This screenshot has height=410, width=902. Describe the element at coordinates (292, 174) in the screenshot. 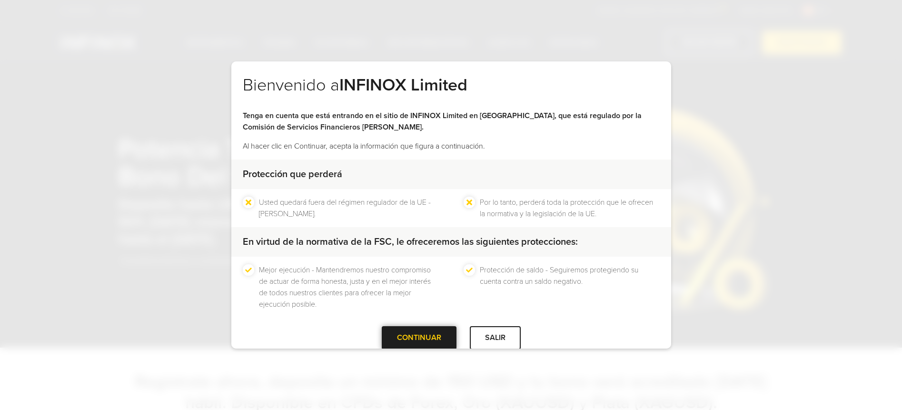

I see `strong: Protección que perderá` at that location.